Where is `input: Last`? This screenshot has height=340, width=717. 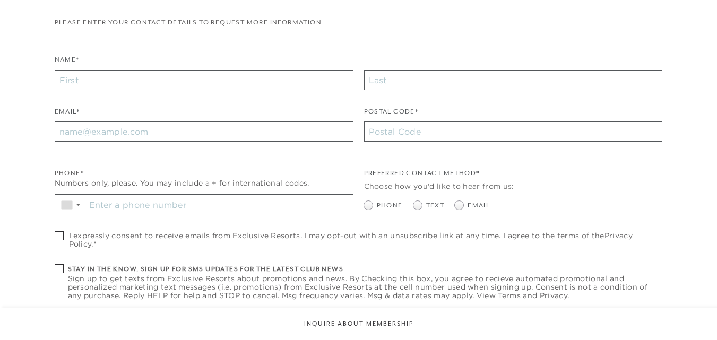 input: Last is located at coordinates (513, 80).